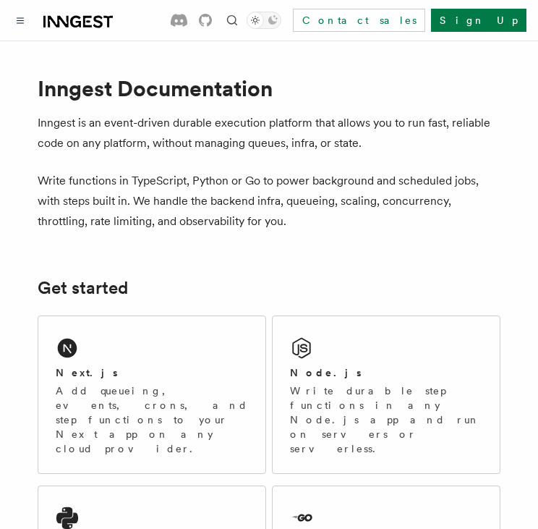 The image size is (538, 529). Describe the element at coordinates (479, 20) in the screenshot. I see `a: Sign Up` at that location.